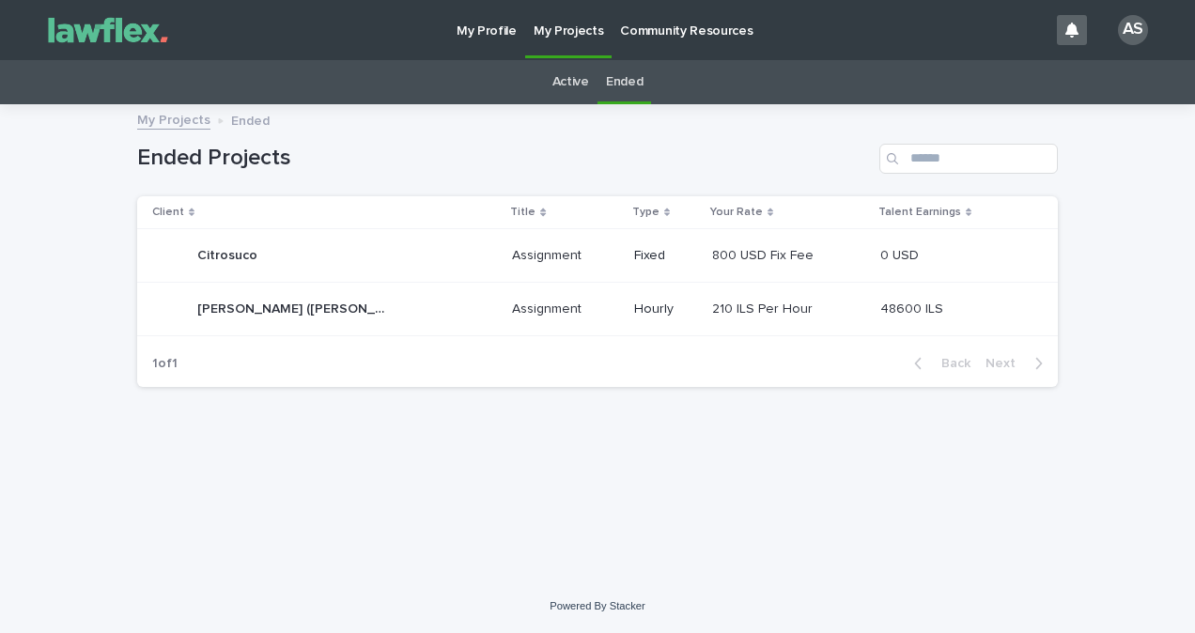 This screenshot has width=1195, height=633. What do you see at coordinates (174, 118) in the screenshot?
I see `a: My Projects` at bounding box center [174, 118].